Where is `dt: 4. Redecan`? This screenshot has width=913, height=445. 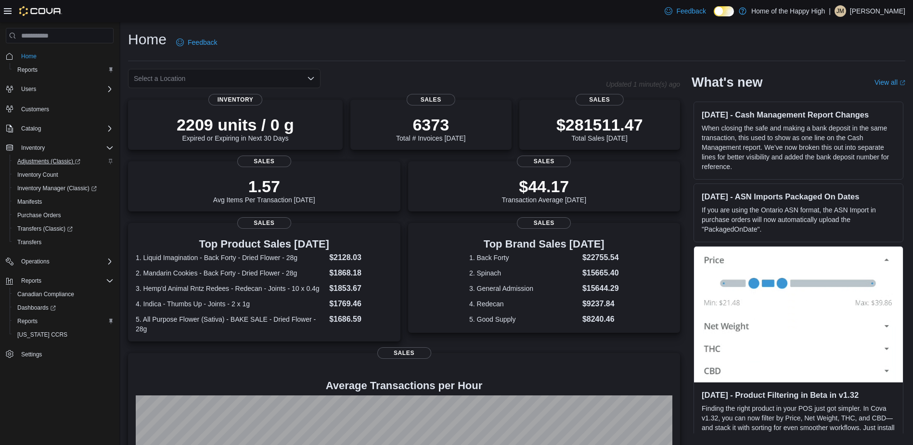 dt: 4. Redecan is located at coordinates (524, 304).